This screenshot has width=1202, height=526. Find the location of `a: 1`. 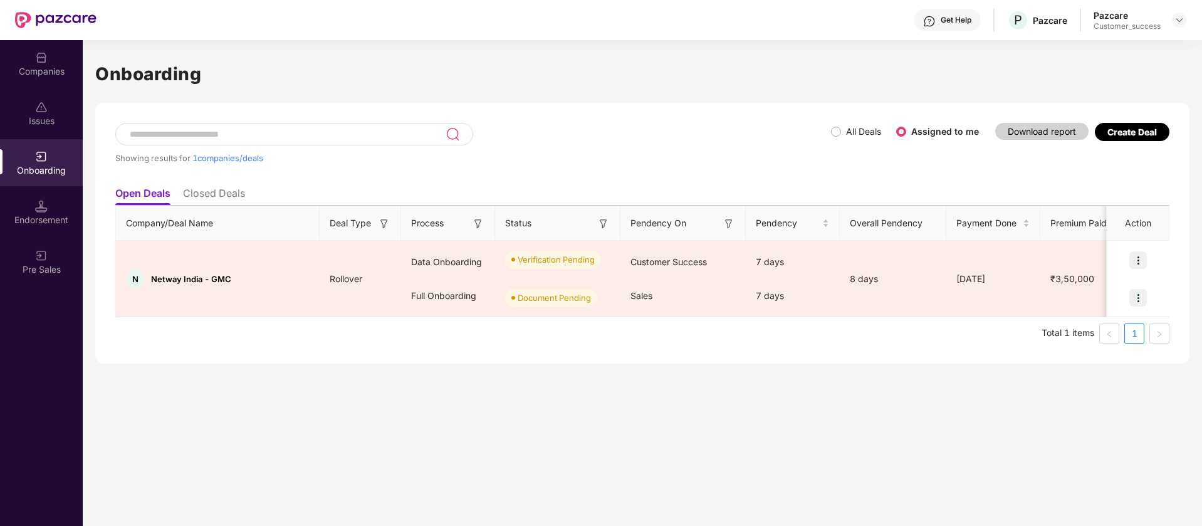

a: 1 is located at coordinates (1134, 333).